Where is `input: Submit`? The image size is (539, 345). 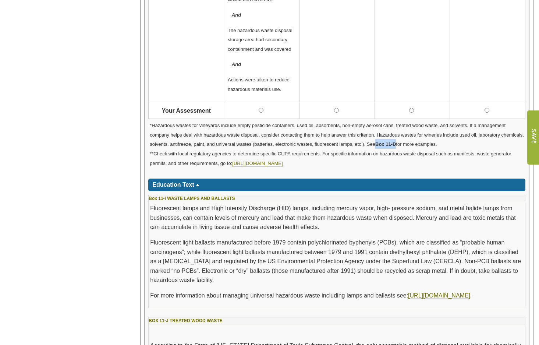 input: Submit is located at coordinates (532, 137).